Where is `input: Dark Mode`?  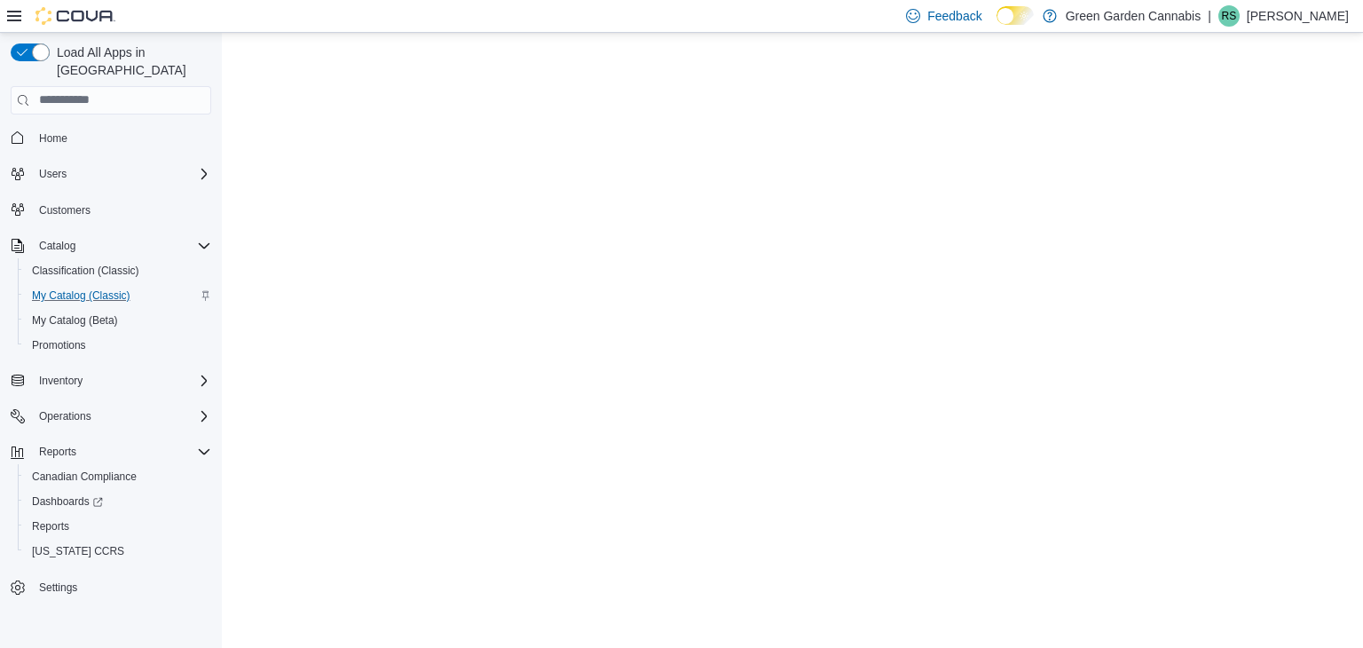
input: Dark Mode is located at coordinates (1015, 15).